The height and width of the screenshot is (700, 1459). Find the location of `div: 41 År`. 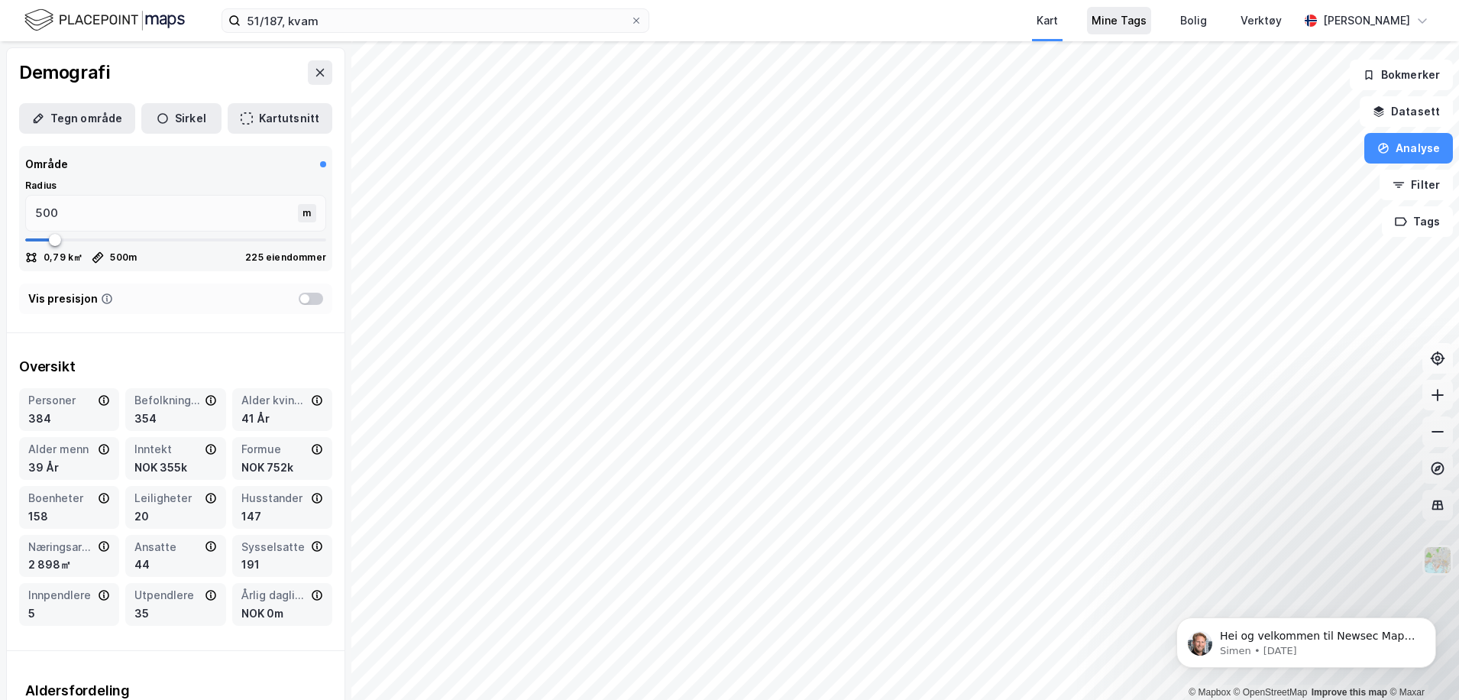

div: 41 År is located at coordinates (282, 419).